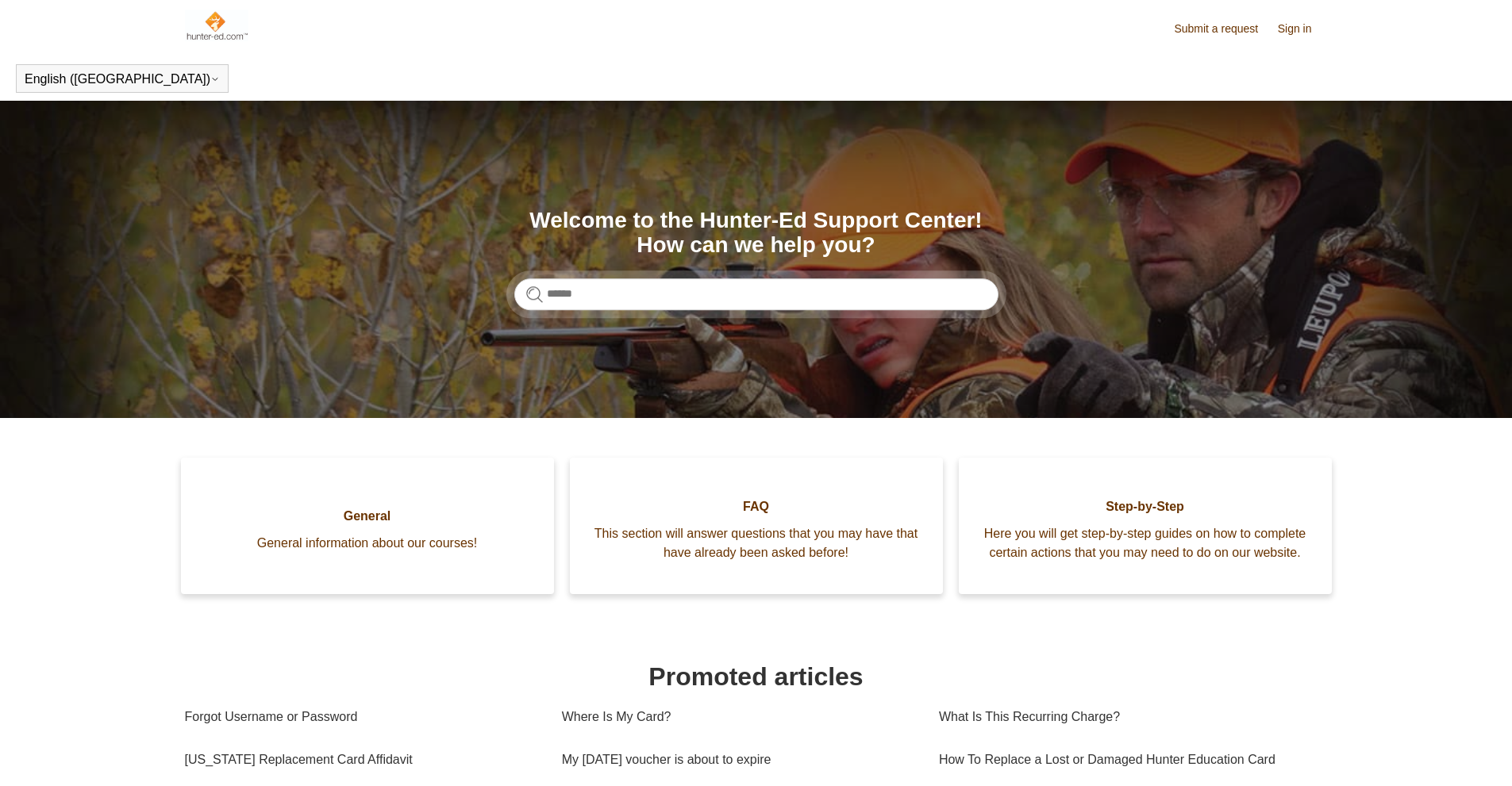 The image size is (1512, 786). What do you see at coordinates (367, 526) in the screenshot?
I see `a: General General information about our courses!` at bounding box center [367, 526].